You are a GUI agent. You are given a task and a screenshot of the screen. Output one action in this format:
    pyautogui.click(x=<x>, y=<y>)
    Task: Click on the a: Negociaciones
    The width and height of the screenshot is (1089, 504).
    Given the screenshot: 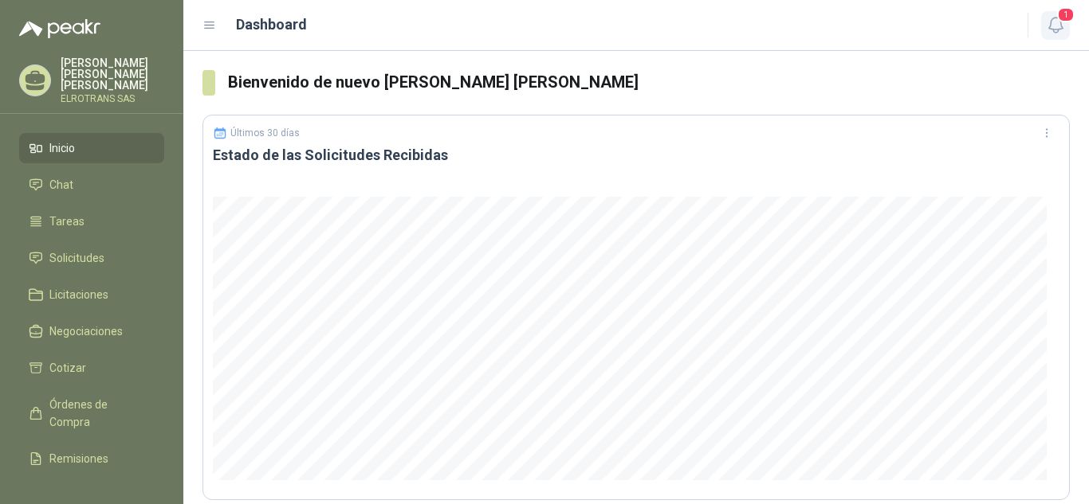 What is the action you would take?
    pyautogui.click(x=92, y=332)
    